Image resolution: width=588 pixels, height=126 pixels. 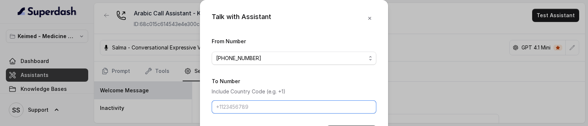 I want to click on label: From Number, so click(x=229, y=41).